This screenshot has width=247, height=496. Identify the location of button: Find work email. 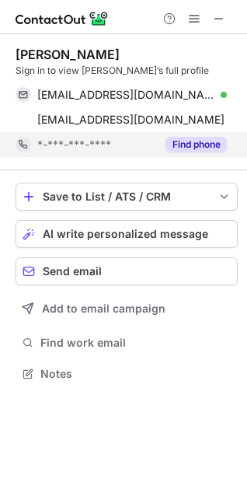
(127, 343).